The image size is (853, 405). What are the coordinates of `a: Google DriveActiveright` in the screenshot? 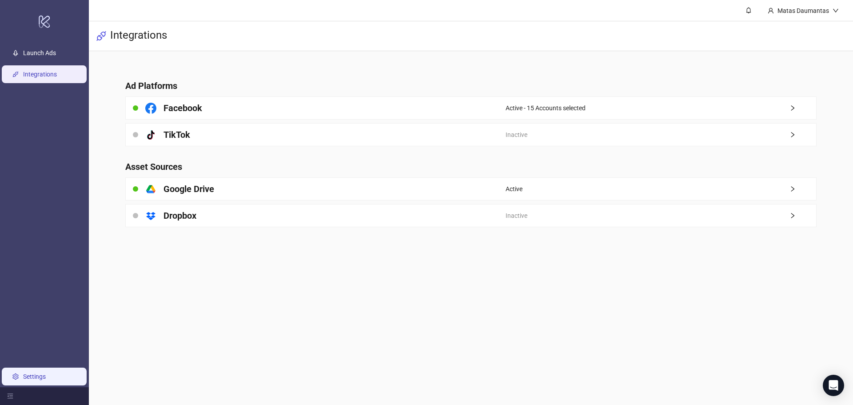 It's located at (471, 189).